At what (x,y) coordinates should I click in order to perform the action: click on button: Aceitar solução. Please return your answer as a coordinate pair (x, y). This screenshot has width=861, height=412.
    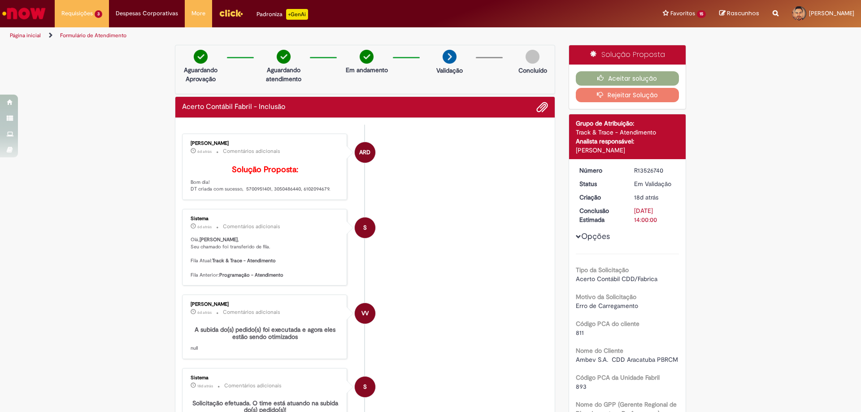
    Looking at the image, I should click on (627, 78).